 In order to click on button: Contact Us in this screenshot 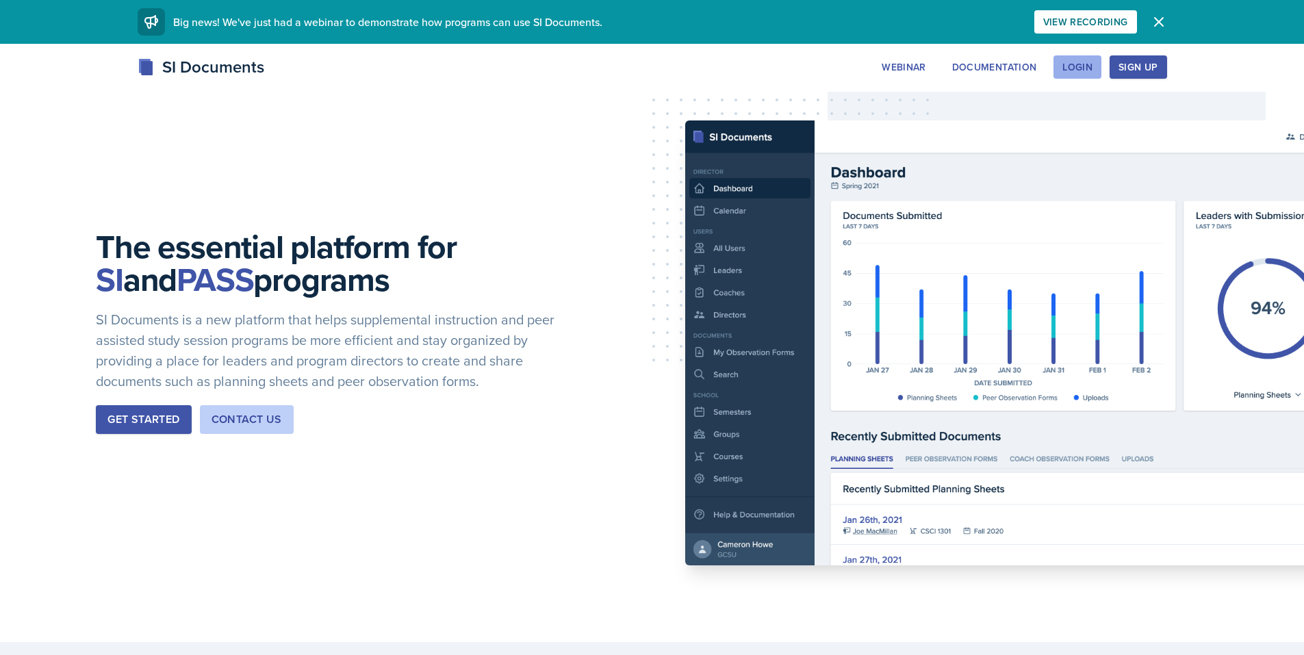, I will do `click(246, 419)`.